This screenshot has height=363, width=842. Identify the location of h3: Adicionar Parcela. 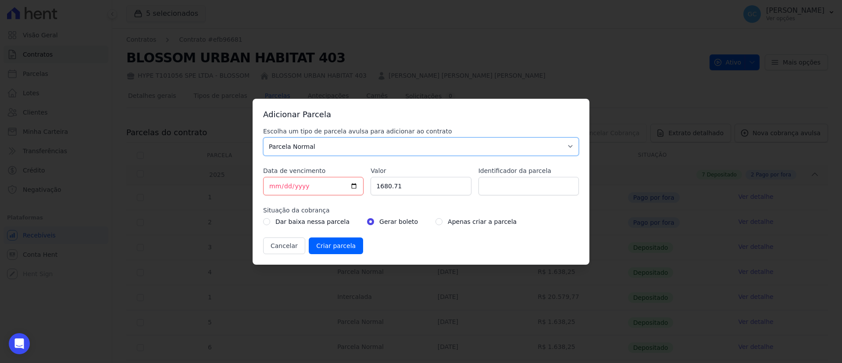
(421, 114).